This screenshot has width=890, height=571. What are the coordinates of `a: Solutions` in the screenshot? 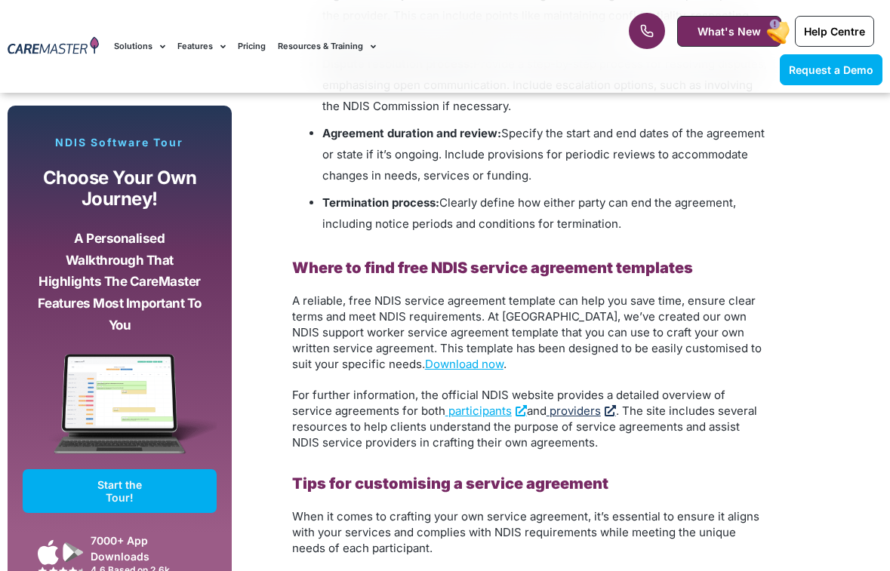 It's located at (140, 46).